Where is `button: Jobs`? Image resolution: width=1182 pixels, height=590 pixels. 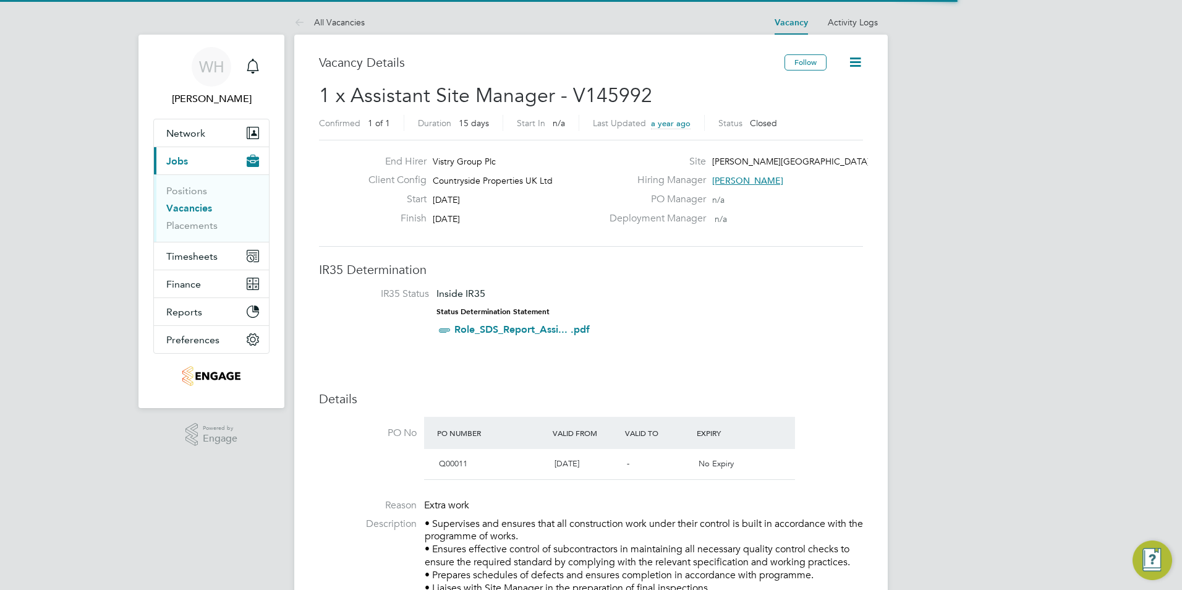
button: Jobs is located at coordinates (212, 161).